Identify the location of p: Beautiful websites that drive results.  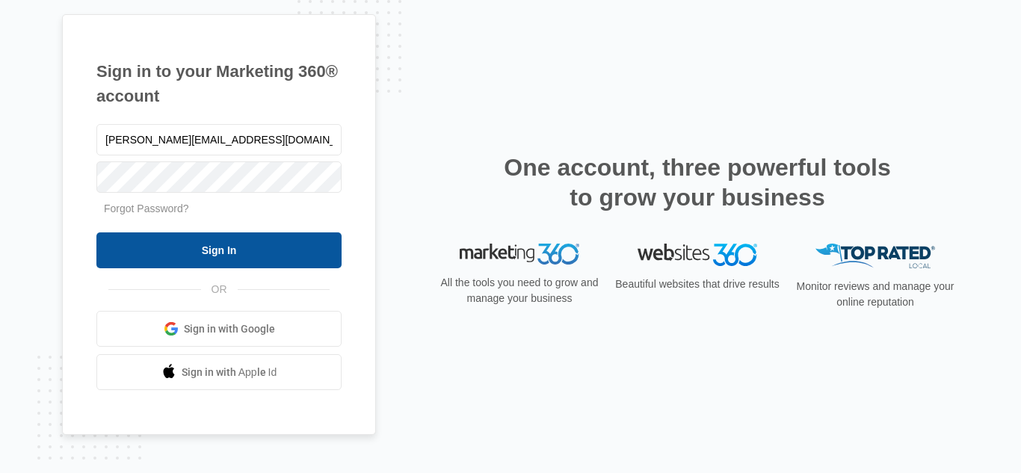
(697, 284).